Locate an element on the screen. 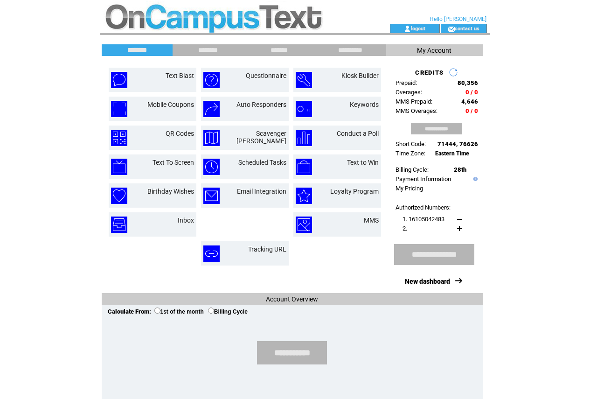 This screenshot has height=399, width=590. span: 80,356 is located at coordinates (468, 83).